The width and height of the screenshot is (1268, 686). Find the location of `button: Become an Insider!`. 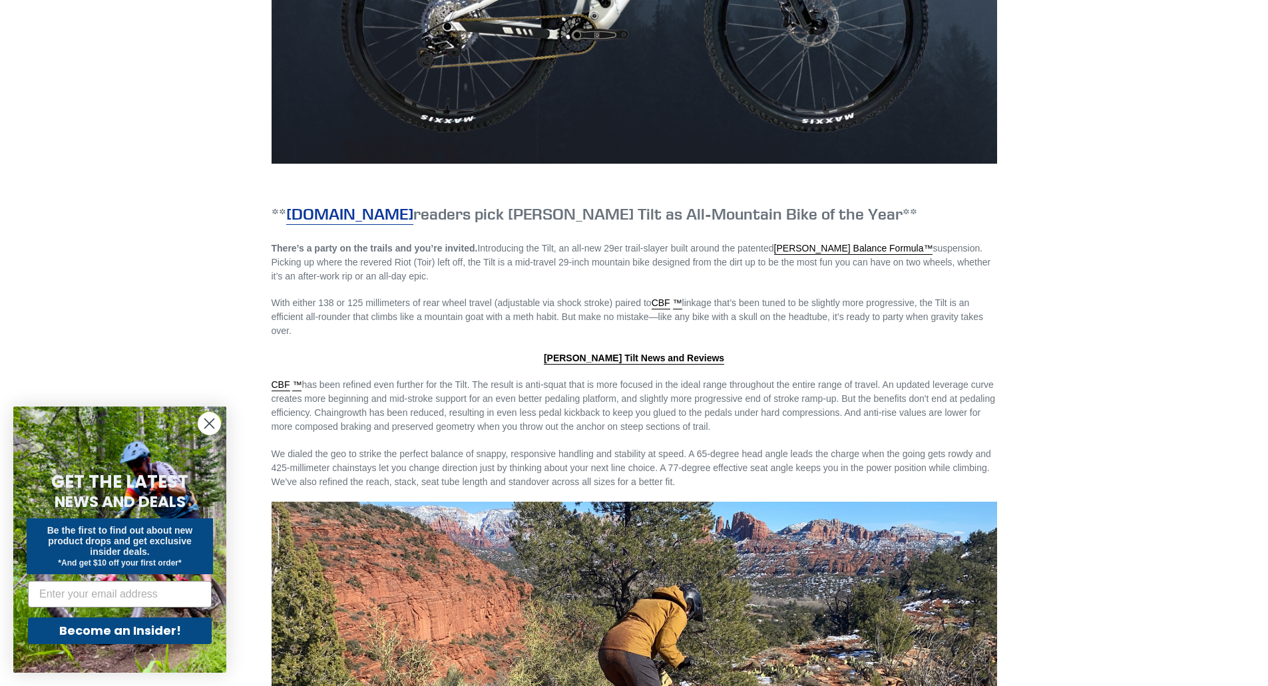

button: Become an Insider! is located at coordinates (120, 631).